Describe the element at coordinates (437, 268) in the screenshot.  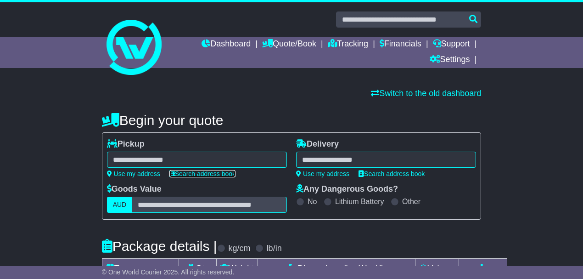
I see `td: Volume` at that location.